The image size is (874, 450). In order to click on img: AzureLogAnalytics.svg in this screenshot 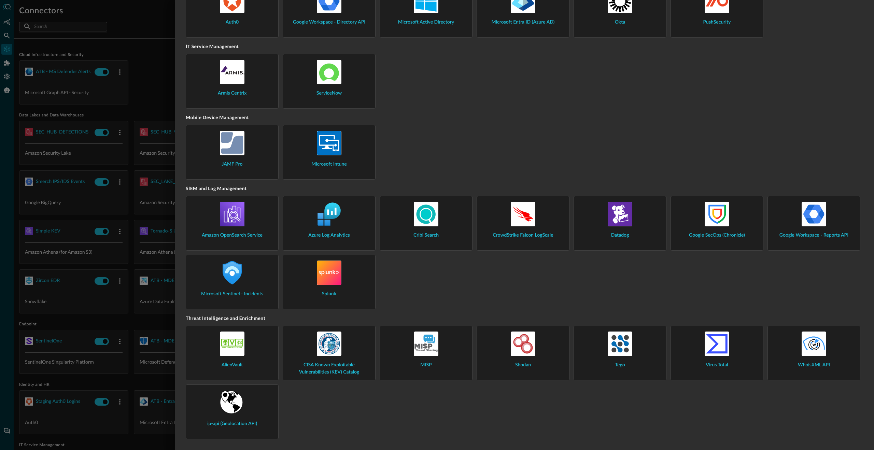, I will do `click(329, 214)`.